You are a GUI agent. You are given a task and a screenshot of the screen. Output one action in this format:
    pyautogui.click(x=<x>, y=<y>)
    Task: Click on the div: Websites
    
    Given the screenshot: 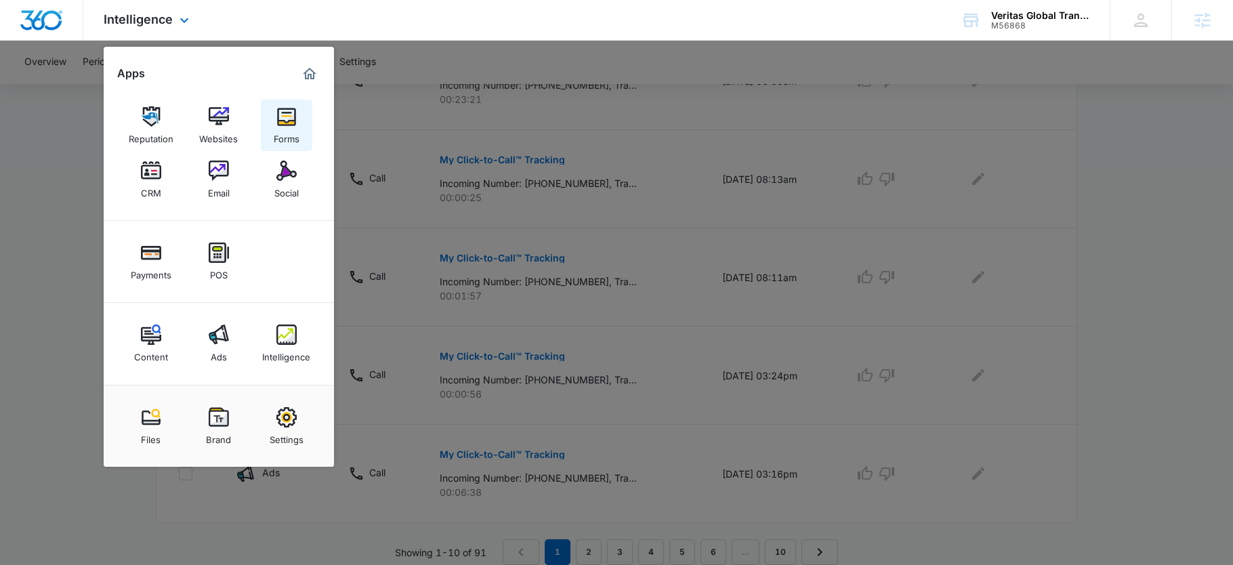 What is the action you would take?
    pyautogui.click(x=218, y=135)
    